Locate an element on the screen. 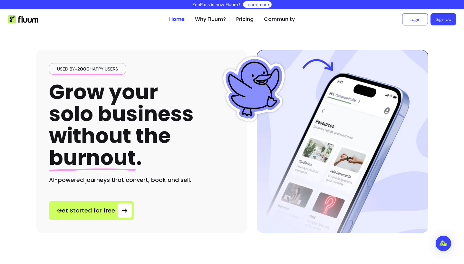 Image resolution: width=464 pixels, height=264 pixels. span: +2000 is located at coordinates (82, 69).